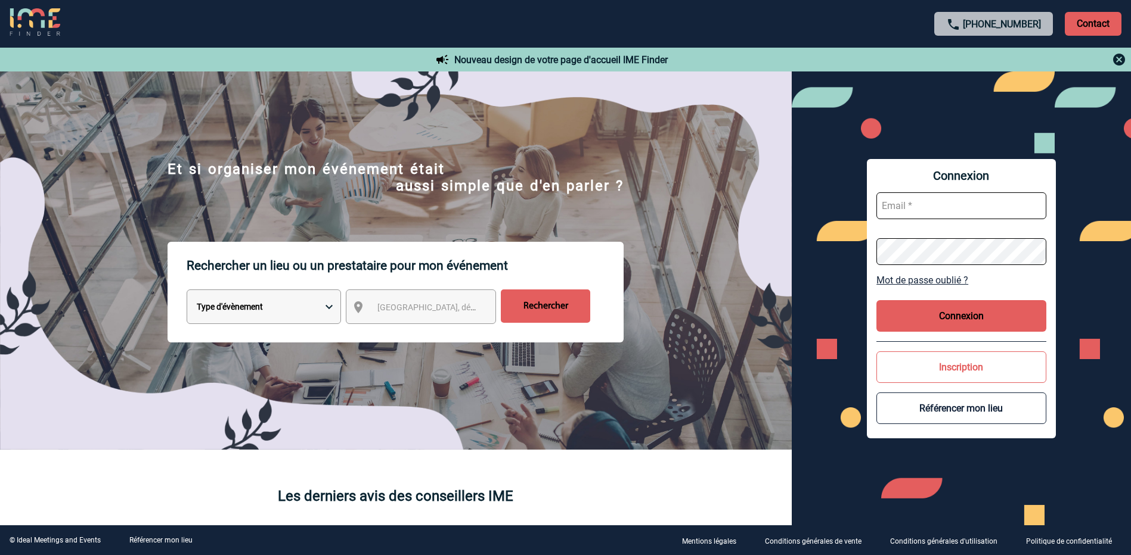 Image resolution: width=1131 pixels, height=555 pixels. What do you see at coordinates (1092, 24) in the screenshot?
I see `p: Contact` at bounding box center [1092, 24].